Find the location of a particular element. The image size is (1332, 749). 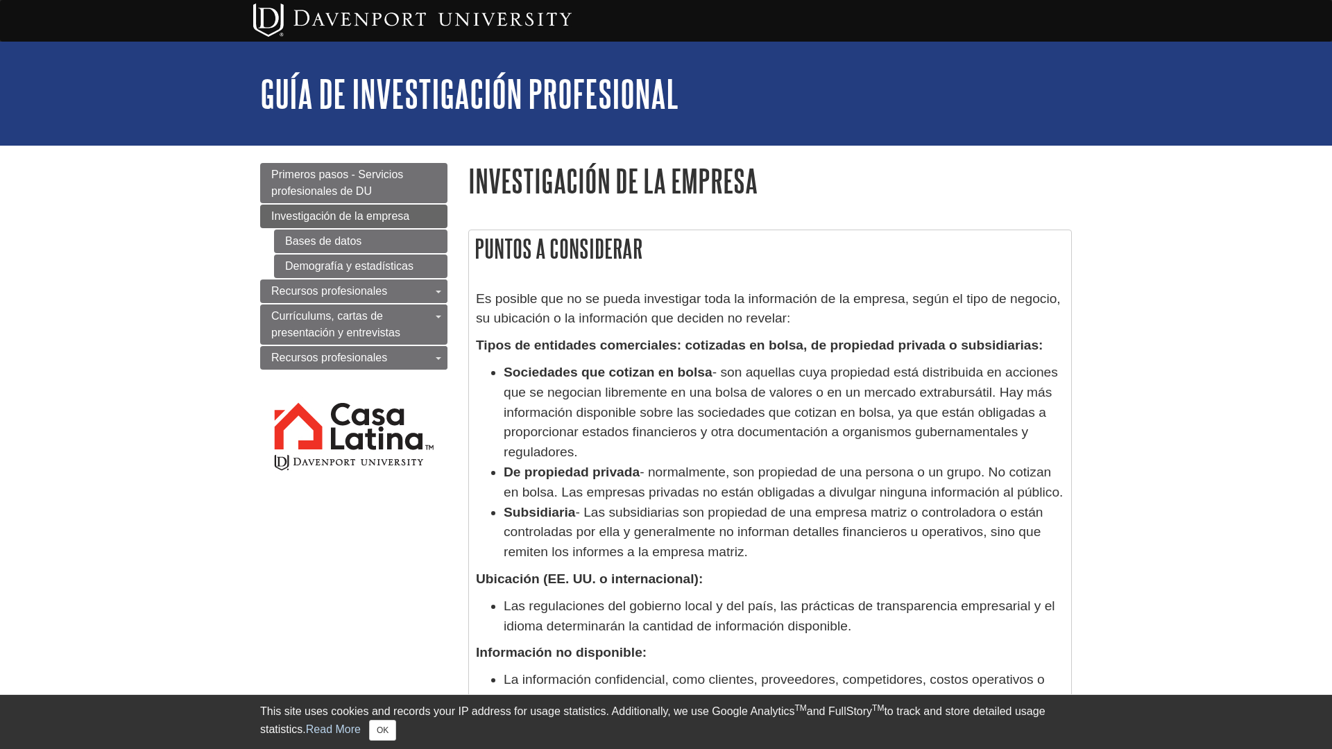

span: Currículums, cartas de presentación y entrevistas is located at coordinates (336, 324).